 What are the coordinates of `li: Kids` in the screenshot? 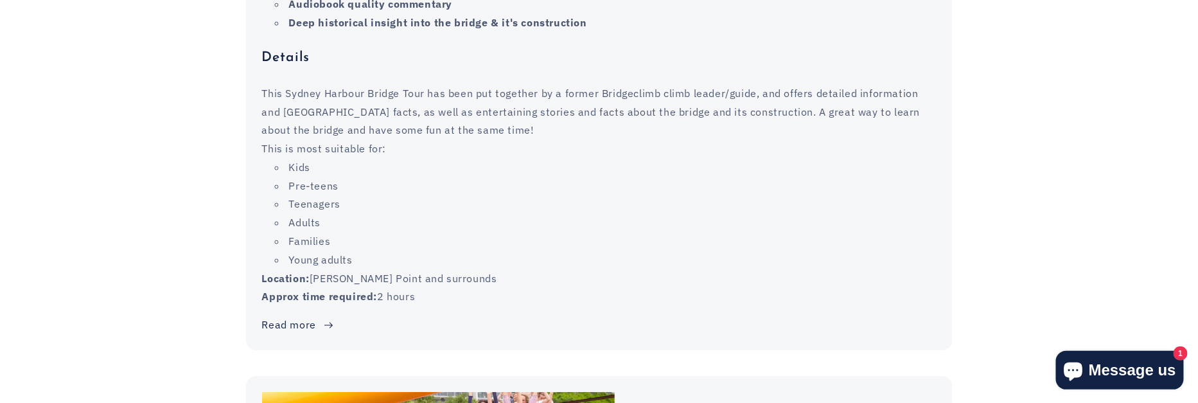 It's located at (606, 167).